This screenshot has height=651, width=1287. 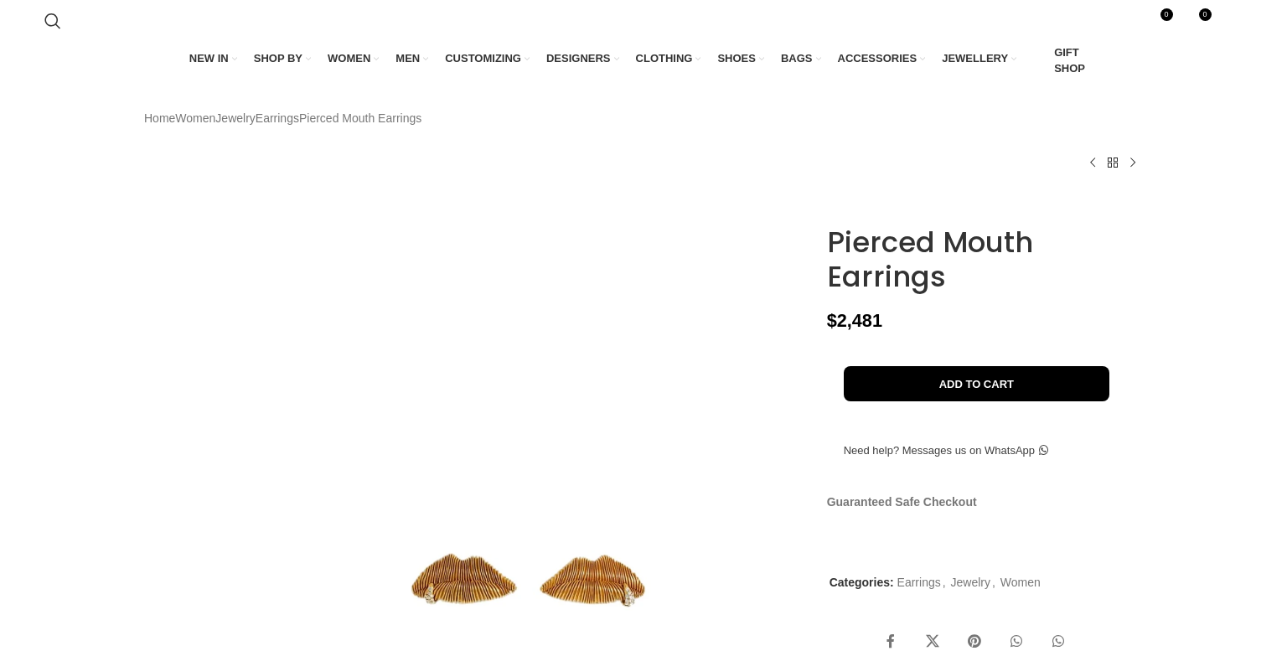 I want to click on img: Schiaparelli Earrings, so click(x=191, y=563).